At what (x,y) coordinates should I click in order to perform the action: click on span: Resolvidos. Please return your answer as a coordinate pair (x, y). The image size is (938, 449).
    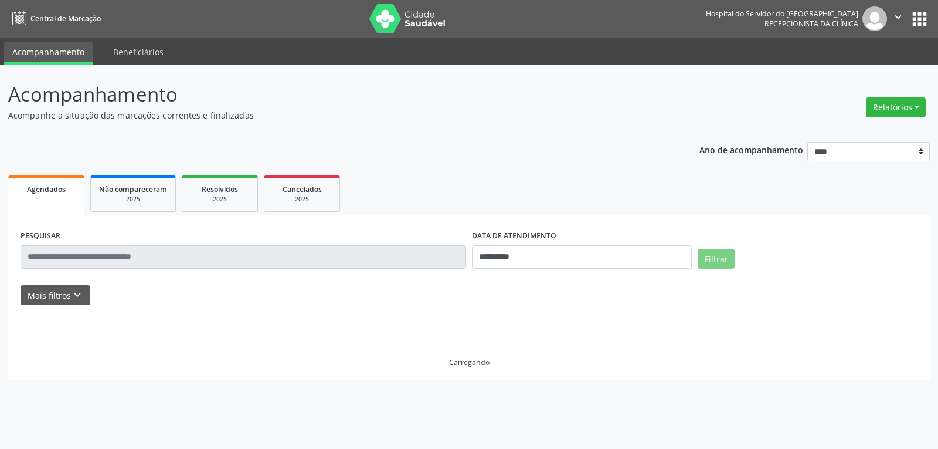
    Looking at the image, I should click on (220, 189).